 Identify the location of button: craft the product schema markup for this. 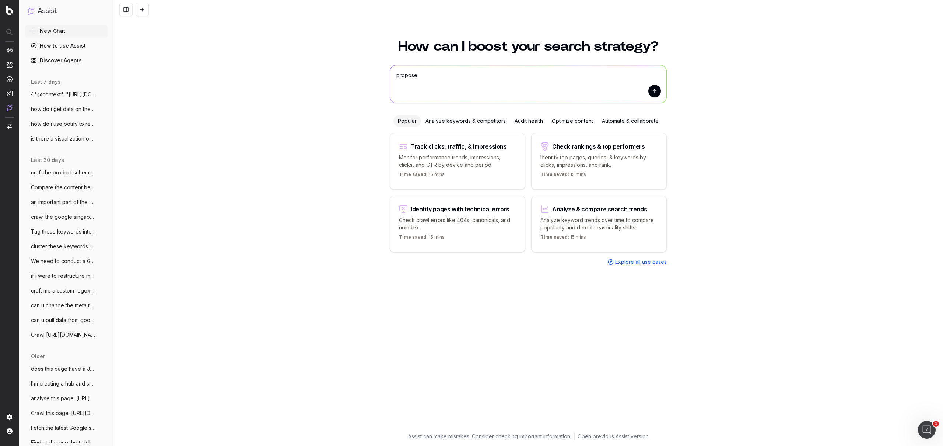
(66, 172).